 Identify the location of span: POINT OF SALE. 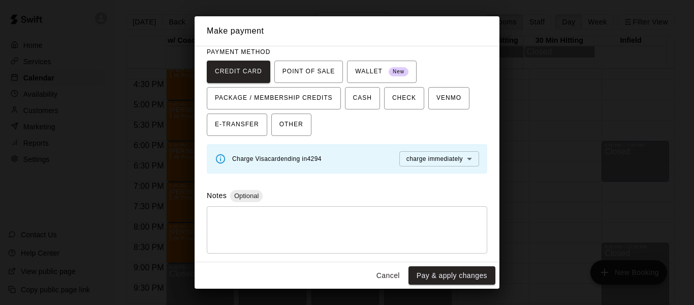
(309, 72).